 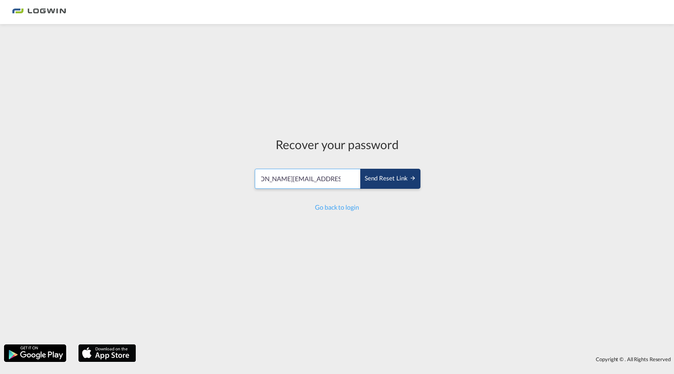 I want to click on div: Recover your password, so click(x=337, y=144).